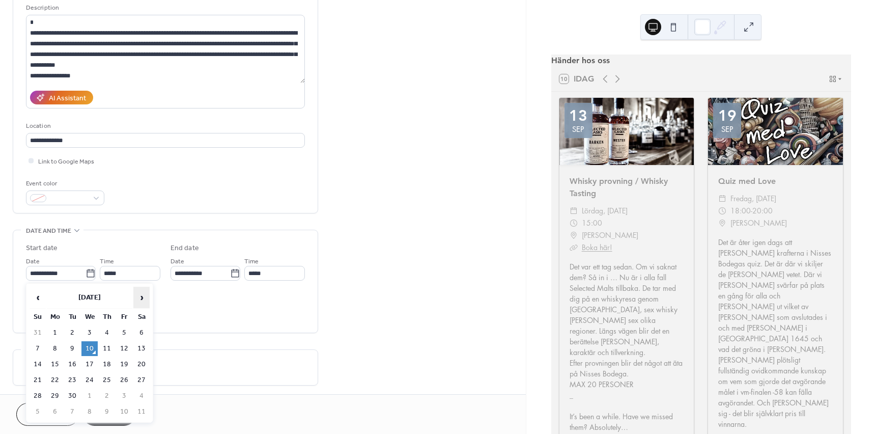  What do you see at coordinates (38, 395) in the screenshot?
I see `td: 28` at bounding box center [38, 395].